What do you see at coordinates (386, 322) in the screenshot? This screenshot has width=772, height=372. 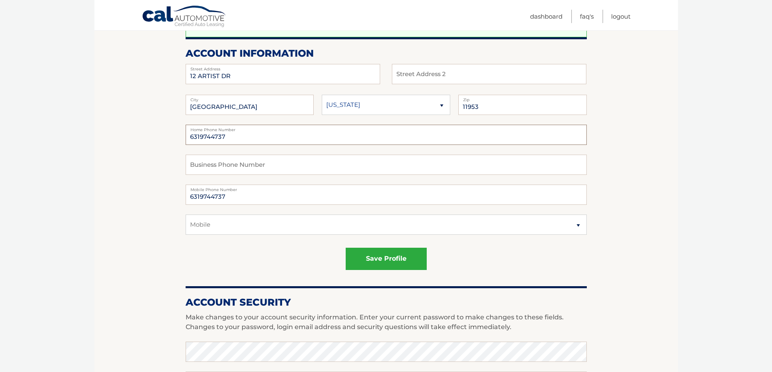 I see `p: Make changes to your account security information. Enter your current password to make changes to...` at bounding box center [386, 322].